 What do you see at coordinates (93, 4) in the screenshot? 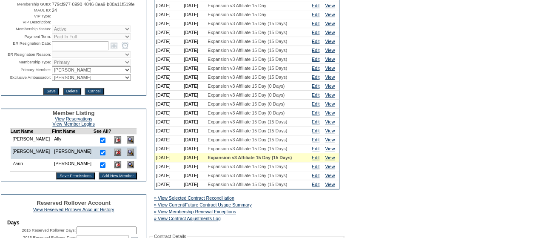
I see `span: 779cf977-0990-4046-8ea9-b00a11f519fe` at bounding box center [93, 4].